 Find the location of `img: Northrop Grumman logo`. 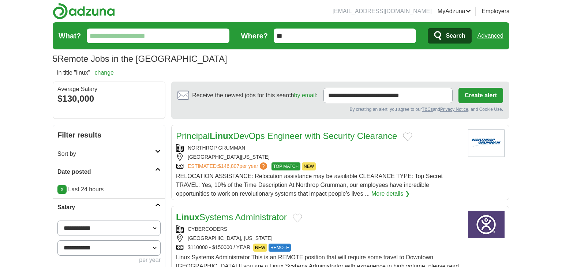

img: Northrop Grumman logo is located at coordinates (486, 143).